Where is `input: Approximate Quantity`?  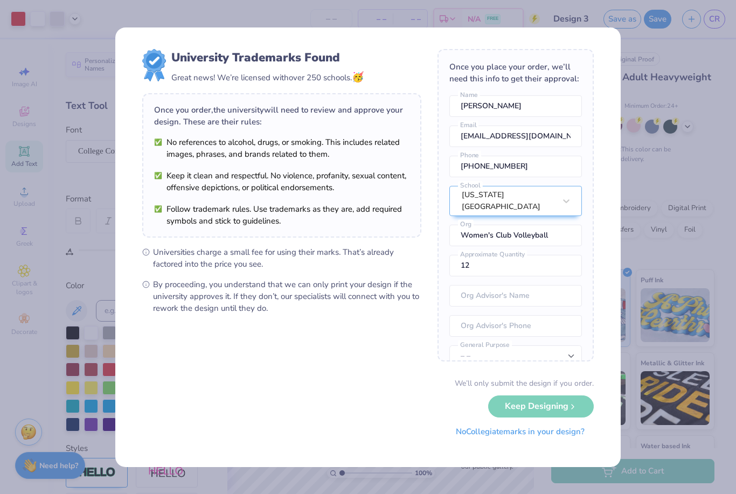
input: Approximate Quantity is located at coordinates (515, 265).